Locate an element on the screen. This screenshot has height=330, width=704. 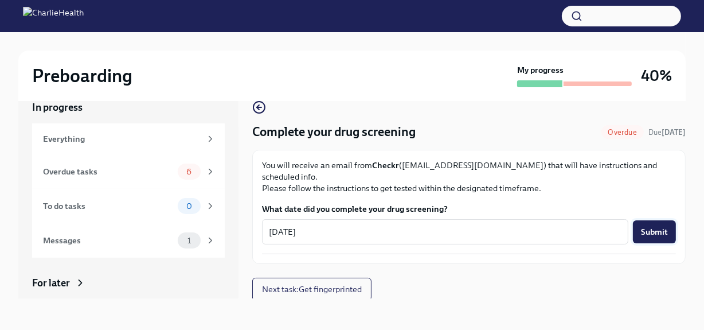
a: Everything is located at coordinates (128, 139).